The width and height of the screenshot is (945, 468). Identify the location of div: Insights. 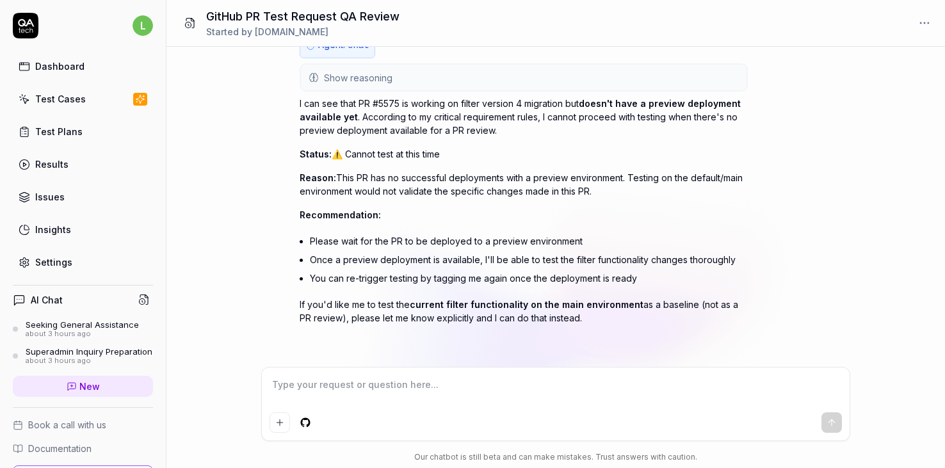
(53, 229).